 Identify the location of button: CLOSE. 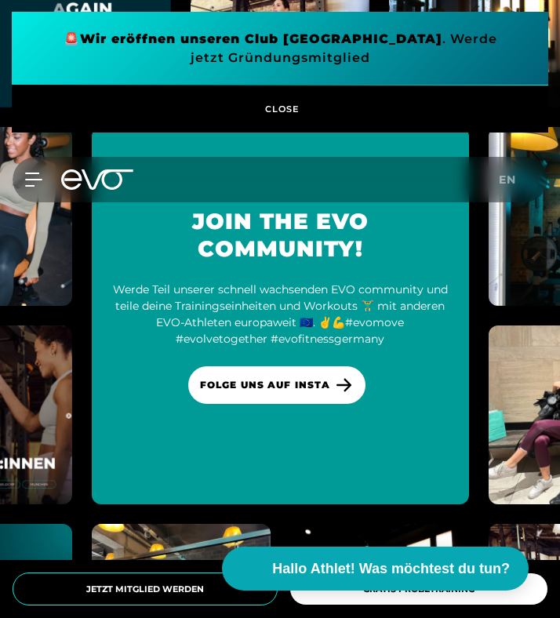
(280, 109).